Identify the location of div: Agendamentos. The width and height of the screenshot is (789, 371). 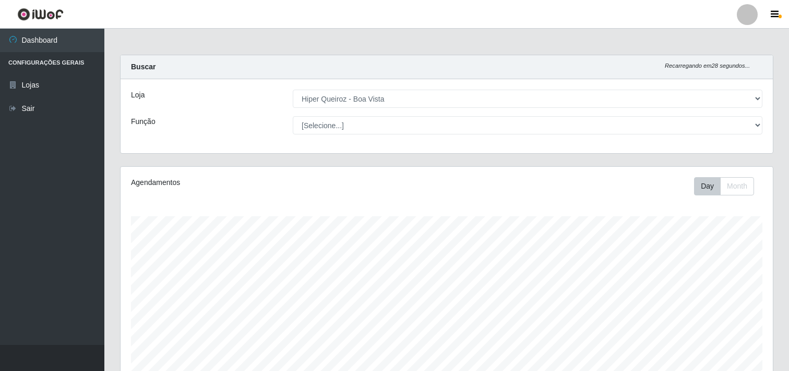
(258, 183).